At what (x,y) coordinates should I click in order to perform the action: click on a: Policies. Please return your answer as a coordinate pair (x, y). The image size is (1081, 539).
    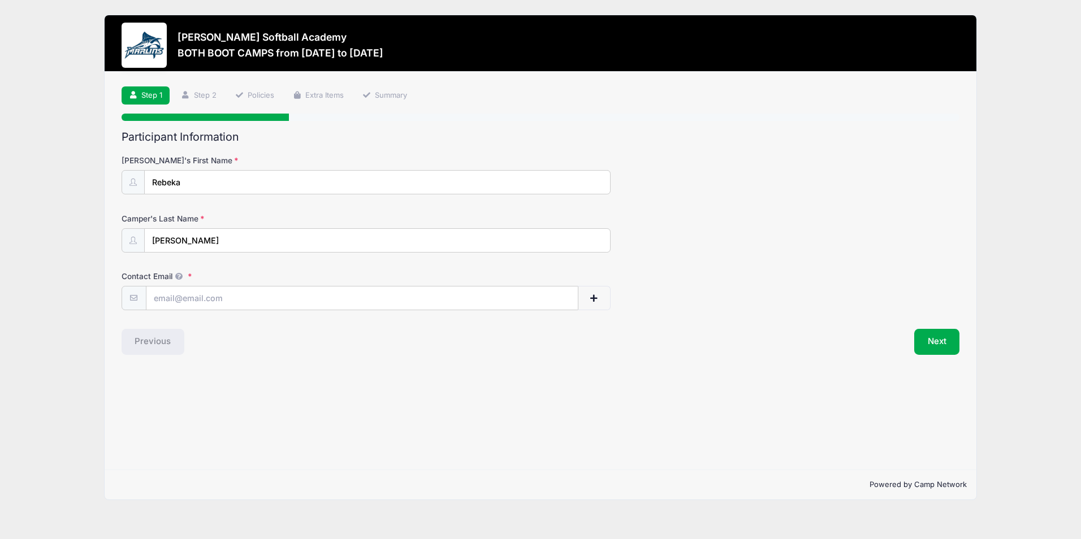
    Looking at the image, I should click on (254, 96).